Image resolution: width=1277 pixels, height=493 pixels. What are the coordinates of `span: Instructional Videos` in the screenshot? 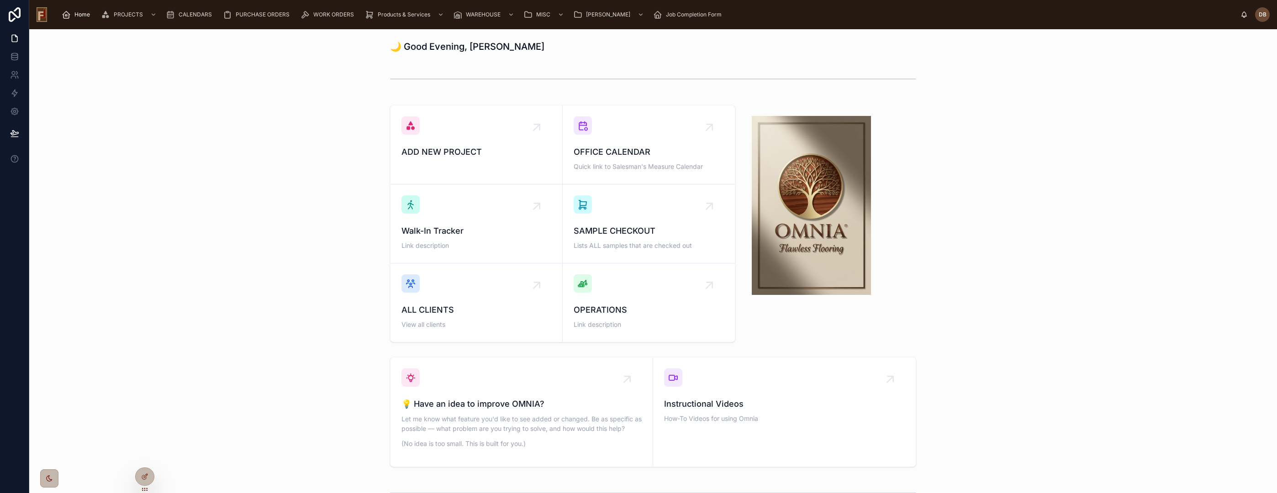 It's located at (784, 404).